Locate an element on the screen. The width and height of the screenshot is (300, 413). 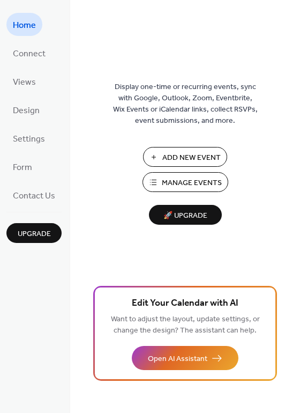
a: Form is located at coordinates (23, 166).